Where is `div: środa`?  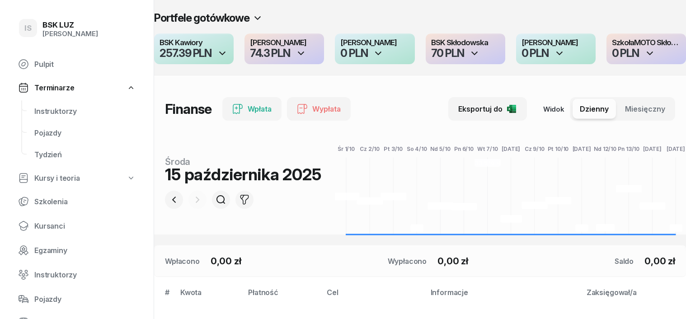 div: środa is located at coordinates (243, 162).